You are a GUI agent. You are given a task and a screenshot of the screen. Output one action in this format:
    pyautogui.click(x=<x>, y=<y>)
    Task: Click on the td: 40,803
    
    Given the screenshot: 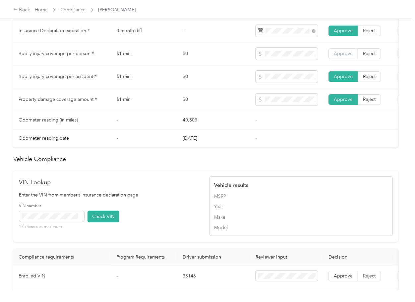 What is the action you would take?
    pyautogui.click(x=214, y=120)
    